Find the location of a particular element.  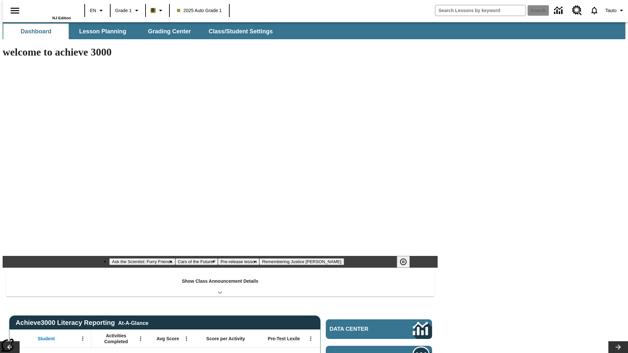

span: Activities Completed is located at coordinates (116, 339).